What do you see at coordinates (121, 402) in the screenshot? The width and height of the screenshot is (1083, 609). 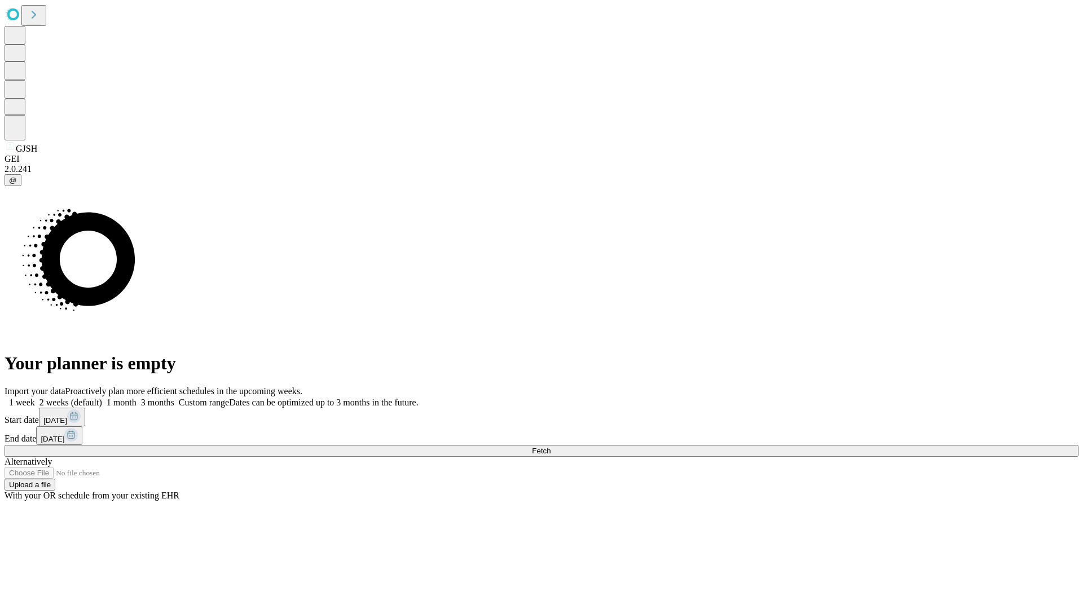 I see `span: 1 month` at bounding box center [121, 402].